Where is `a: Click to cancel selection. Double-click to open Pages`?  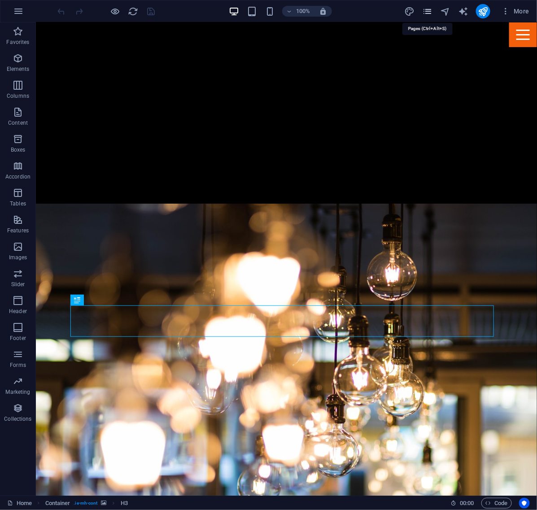 a: Click to cancel selection. Double-click to open Pages is located at coordinates (19, 503).